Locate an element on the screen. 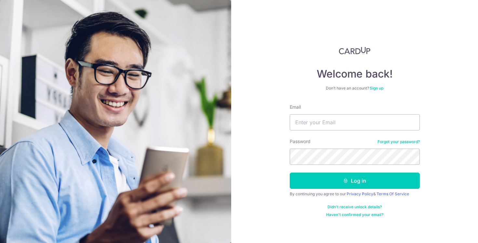 This screenshot has width=478, height=243. div: Don’t have an account? is located at coordinates (354, 88).